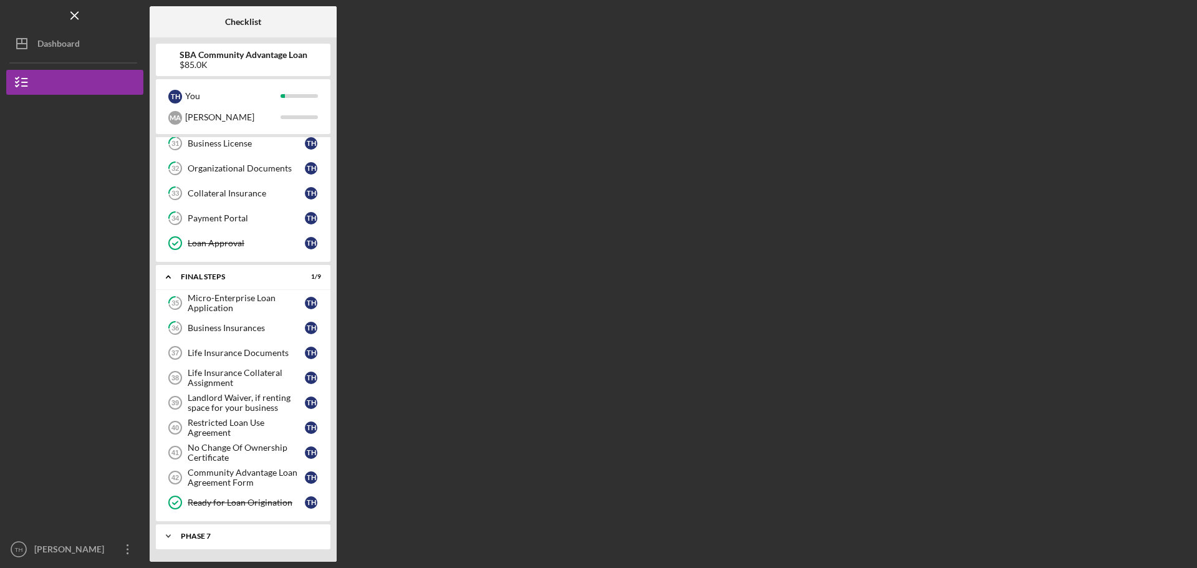 The height and width of the screenshot is (568, 1197). Describe the element at coordinates (243, 353) in the screenshot. I see `a: 37Life Insurance DocumentsTH` at that location.